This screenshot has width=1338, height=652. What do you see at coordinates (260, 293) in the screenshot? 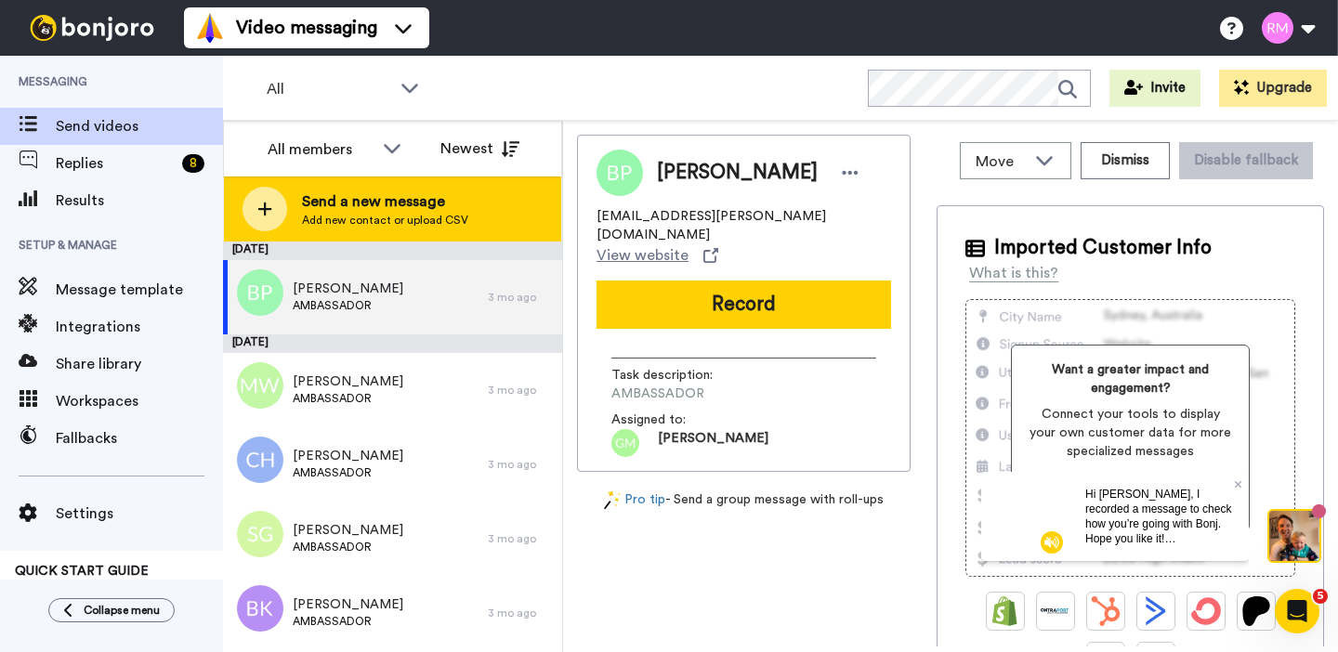
I see `img: bp.png` at bounding box center [260, 293].